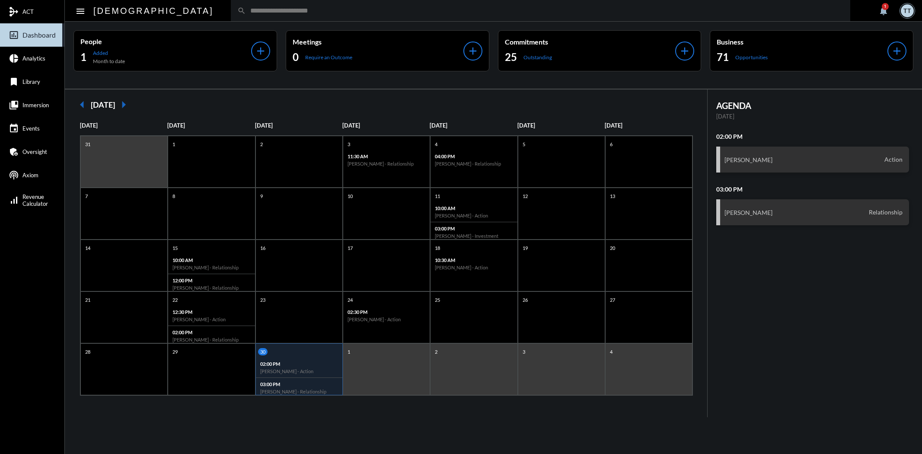 The height and width of the screenshot is (454, 922). I want to click on p: 10, so click(350, 196).